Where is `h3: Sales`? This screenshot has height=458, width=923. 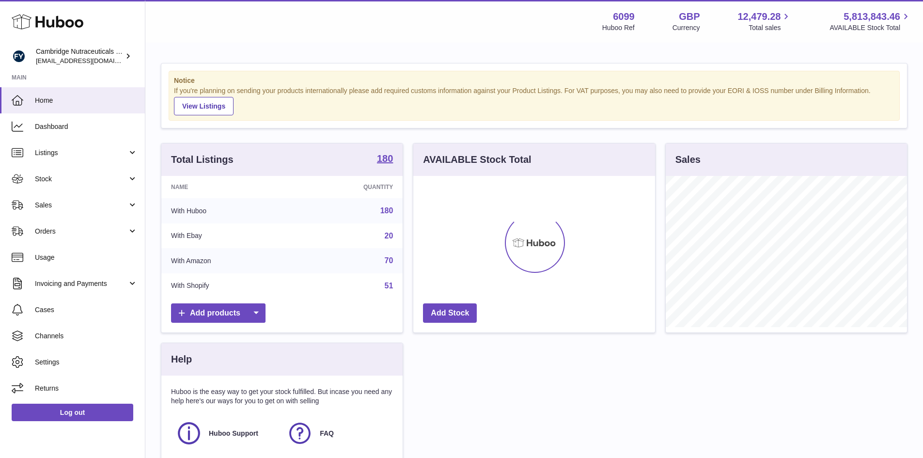
h3: Sales is located at coordinates (688, 159).